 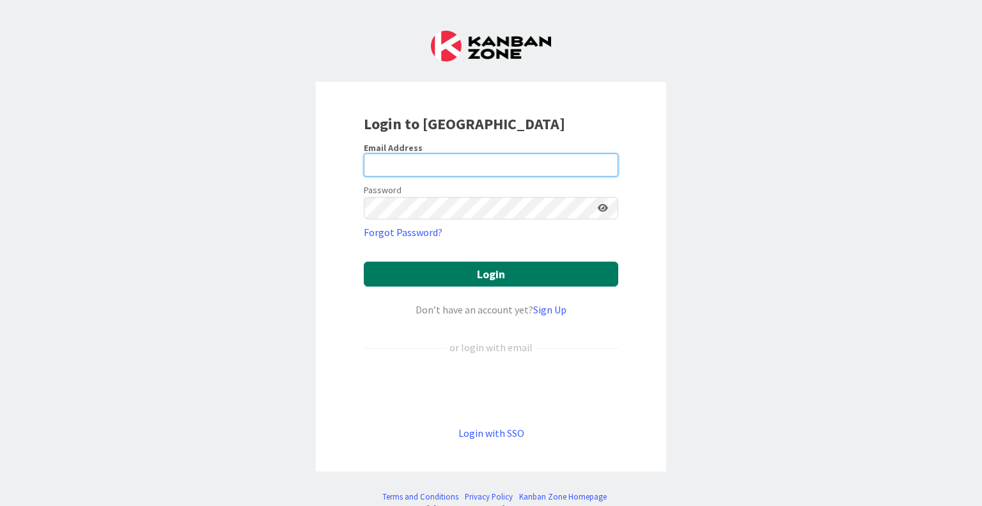 What do you see at coordinates (403, 232) in the screenshot?
I see `a: Forgot Password?` at bounding box center [403, 232].